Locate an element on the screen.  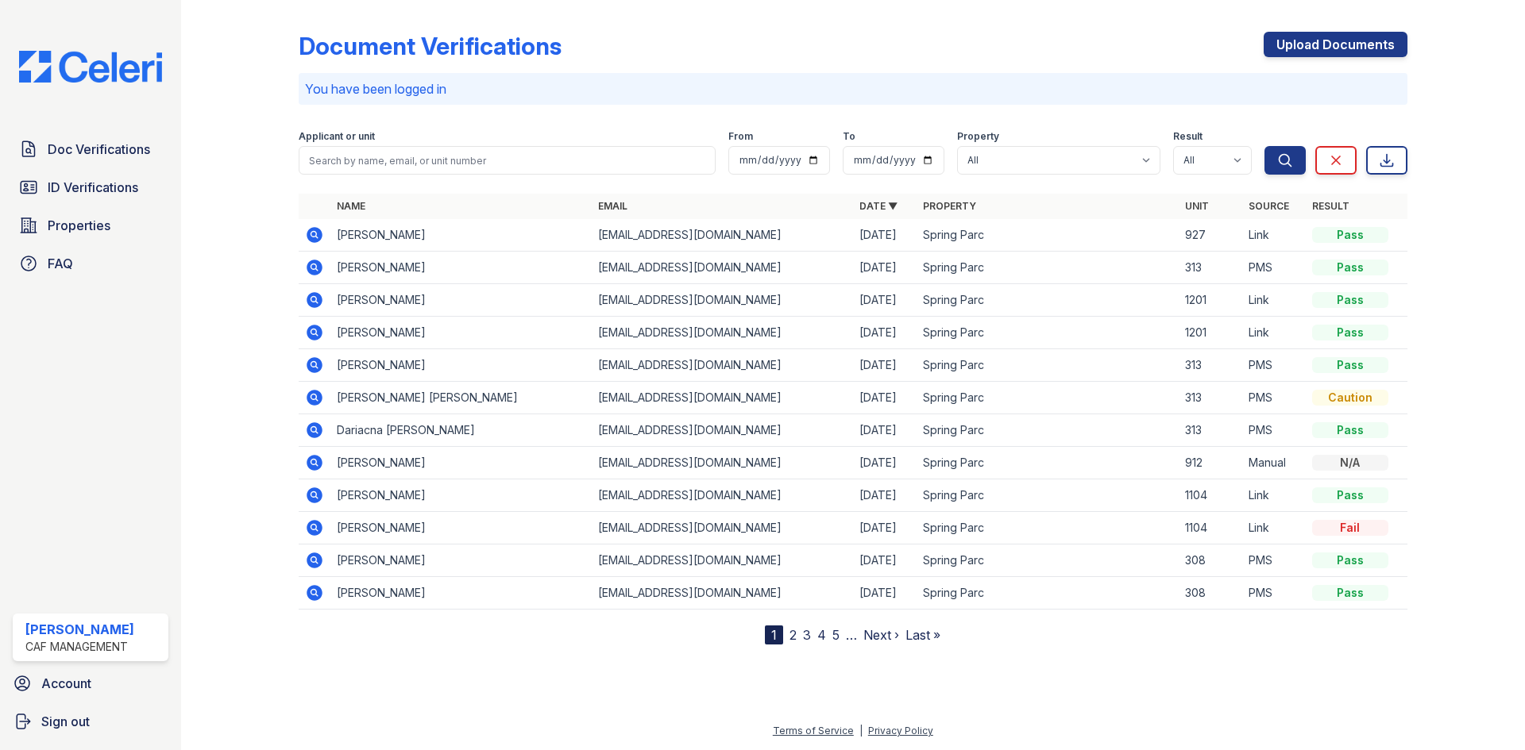
a: Upload Documents is located at coordinates (1335, 44).